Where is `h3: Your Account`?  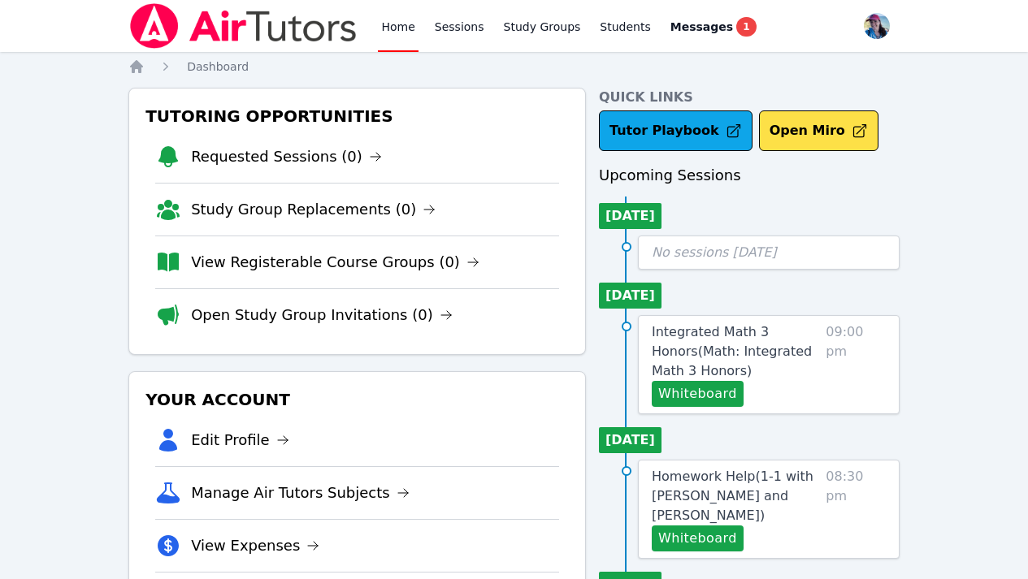
h3: Your Account is located at coordinates (357, 400).